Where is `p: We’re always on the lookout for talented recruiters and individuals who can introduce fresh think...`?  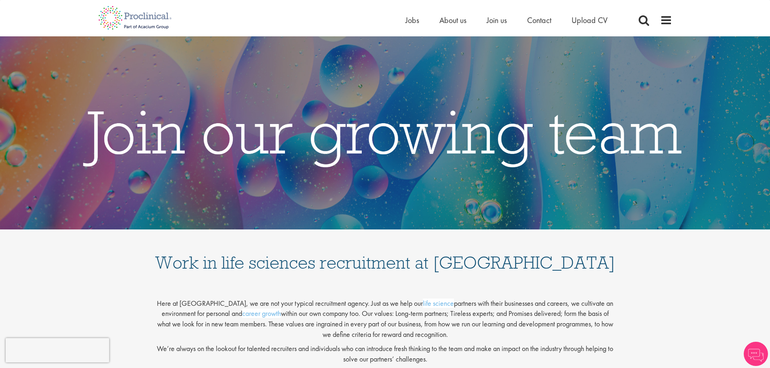
p: We’re always on the lookout for talented recruiters and individuals who can introduce fresh think... is located at coordinates (385, 353).